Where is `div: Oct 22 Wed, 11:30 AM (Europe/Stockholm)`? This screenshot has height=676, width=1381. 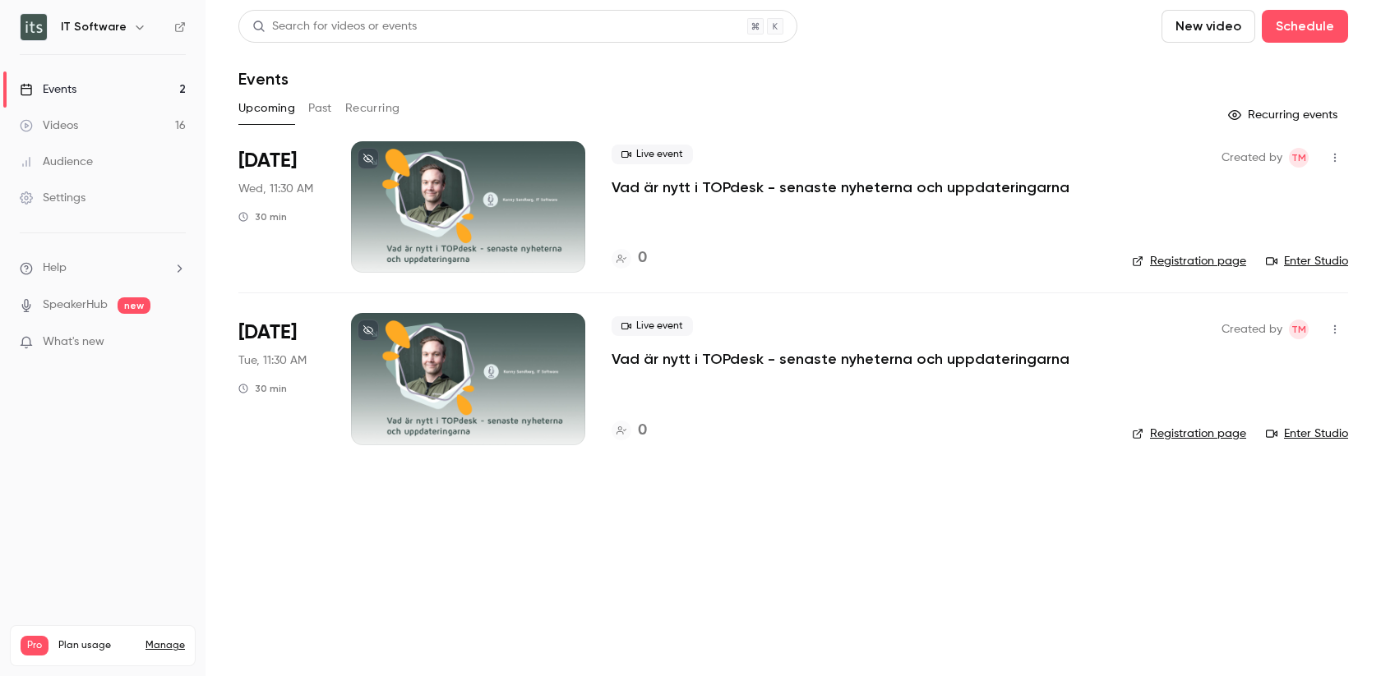 div: Oct 22 Wed, 11:30 AM (Europe/Stockholm) is located at coordinates (281, 207).